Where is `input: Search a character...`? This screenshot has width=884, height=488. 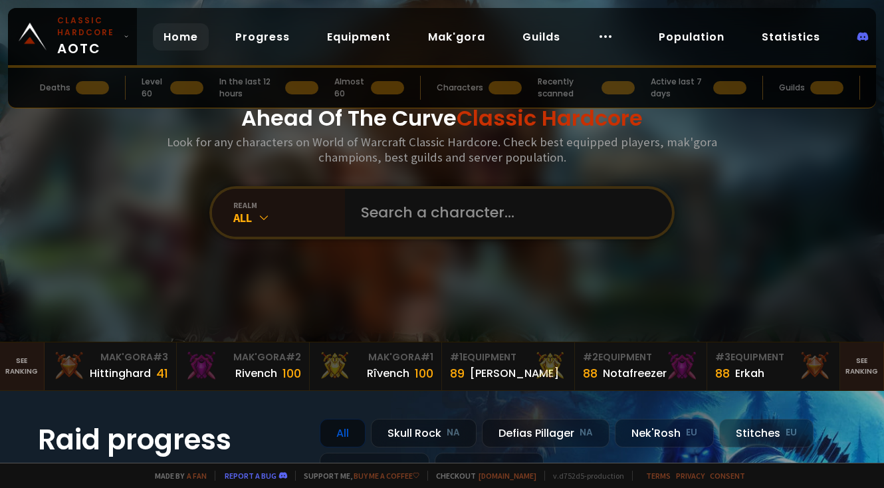 input: Search a character... is located at coordinates (505, 213).